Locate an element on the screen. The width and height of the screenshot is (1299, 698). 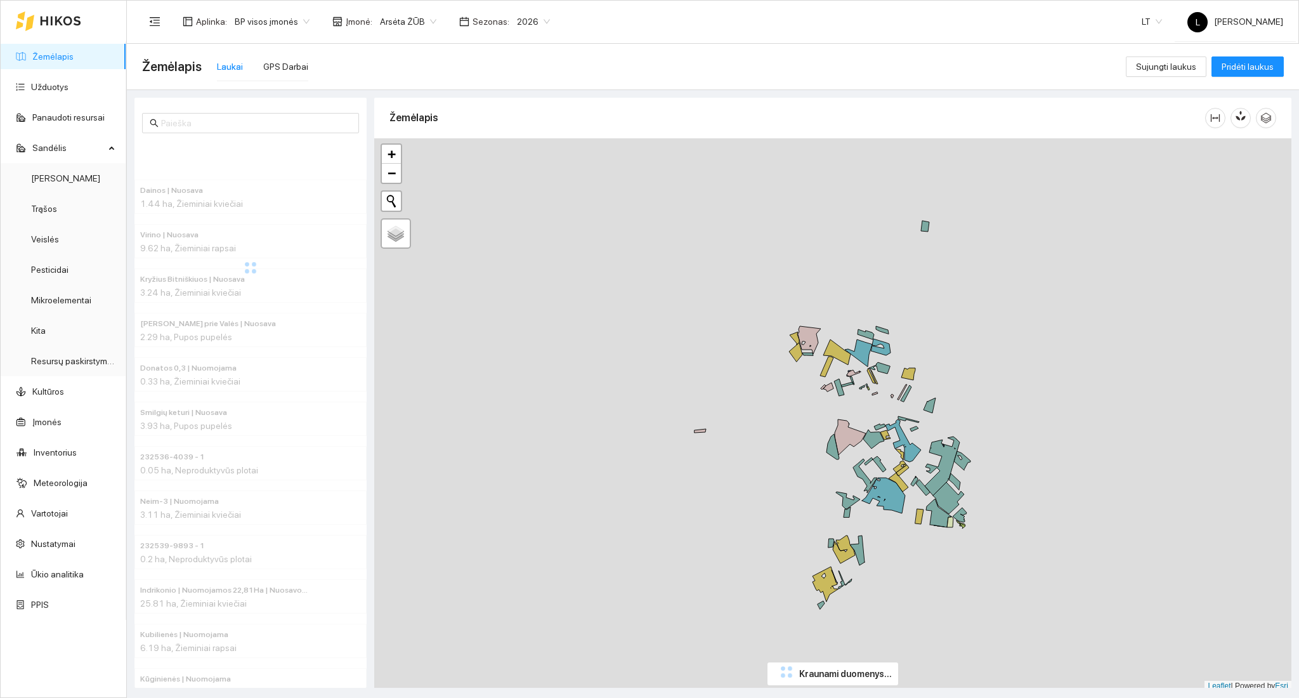
a: Zoom in is located at coordinates (391, 154).